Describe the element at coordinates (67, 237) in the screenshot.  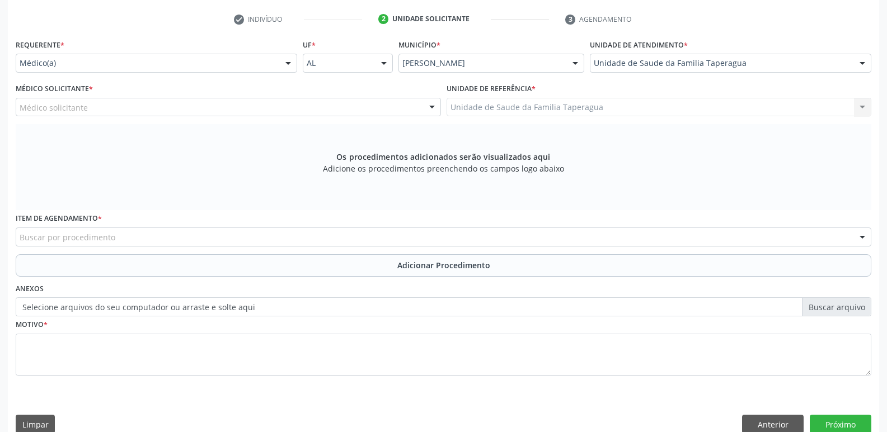
I see `span: Buscar por procedimento` at that location.